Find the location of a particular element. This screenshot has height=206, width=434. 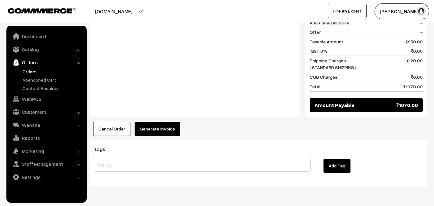

a: WebPOS is located at coordinates (46, 99).